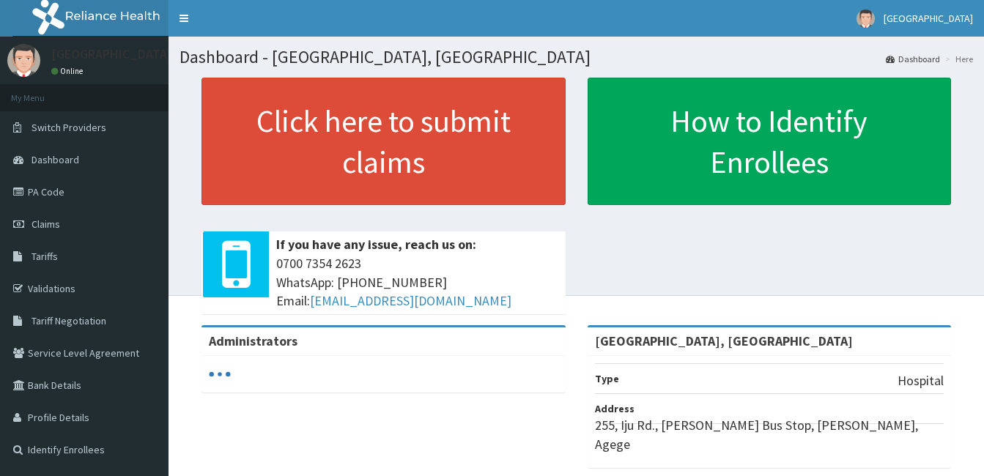 Image resolution: width=984 pixels, height=476 pixels. What do you see at coordinates (921, 381) in the screenshot?
I see `p: Hospital` at bounding box center [921, 381].